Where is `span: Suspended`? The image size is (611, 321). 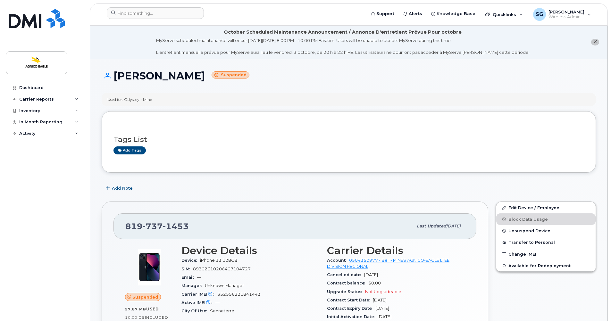
span: Suspended is located at coordinates (145, 297).